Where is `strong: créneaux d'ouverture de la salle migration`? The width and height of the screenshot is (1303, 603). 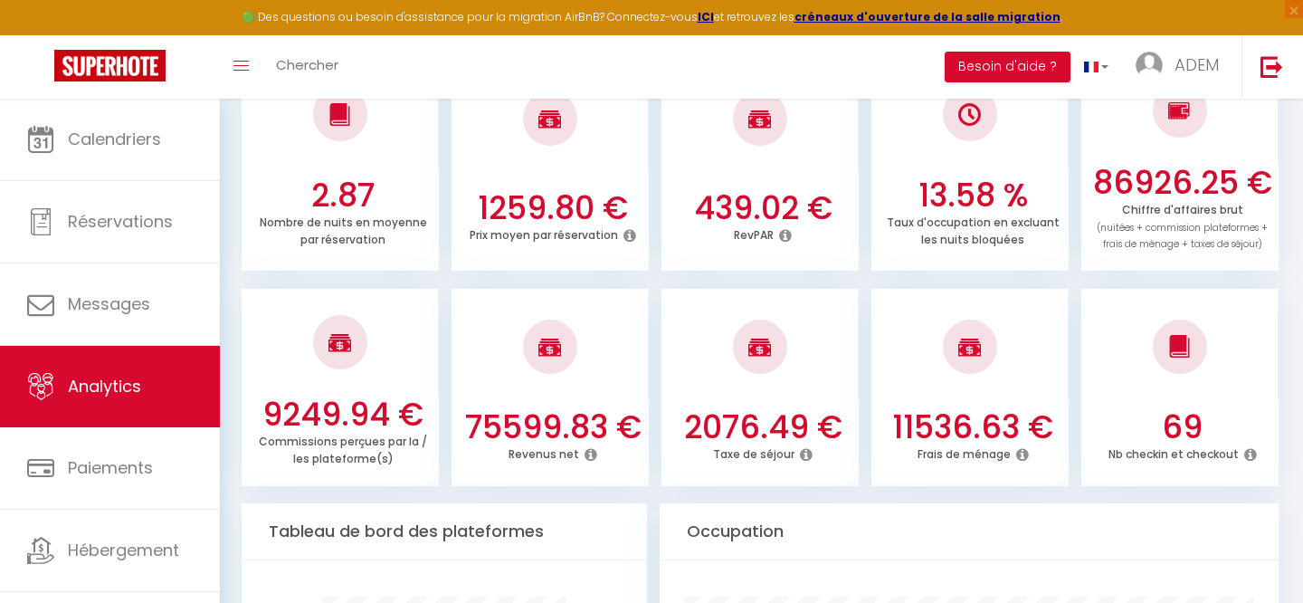
strong: créneaux d'ouverture de la salle migration is located at coordinates (928, 16).